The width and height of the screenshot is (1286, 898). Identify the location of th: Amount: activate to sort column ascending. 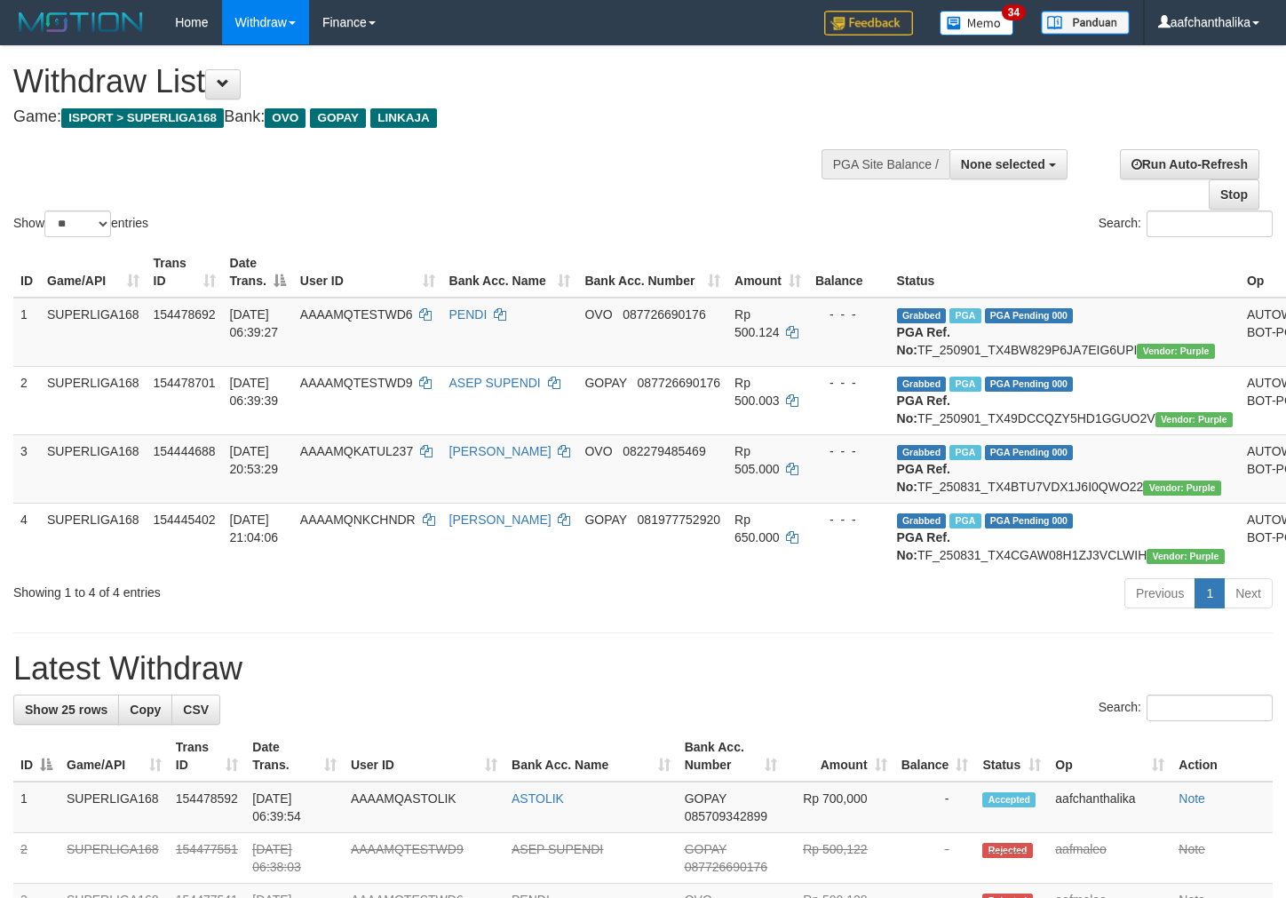
(767, 272).